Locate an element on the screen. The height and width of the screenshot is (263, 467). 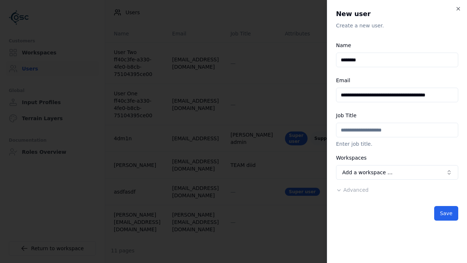
h2: New user is located at coordinates (397, 14).